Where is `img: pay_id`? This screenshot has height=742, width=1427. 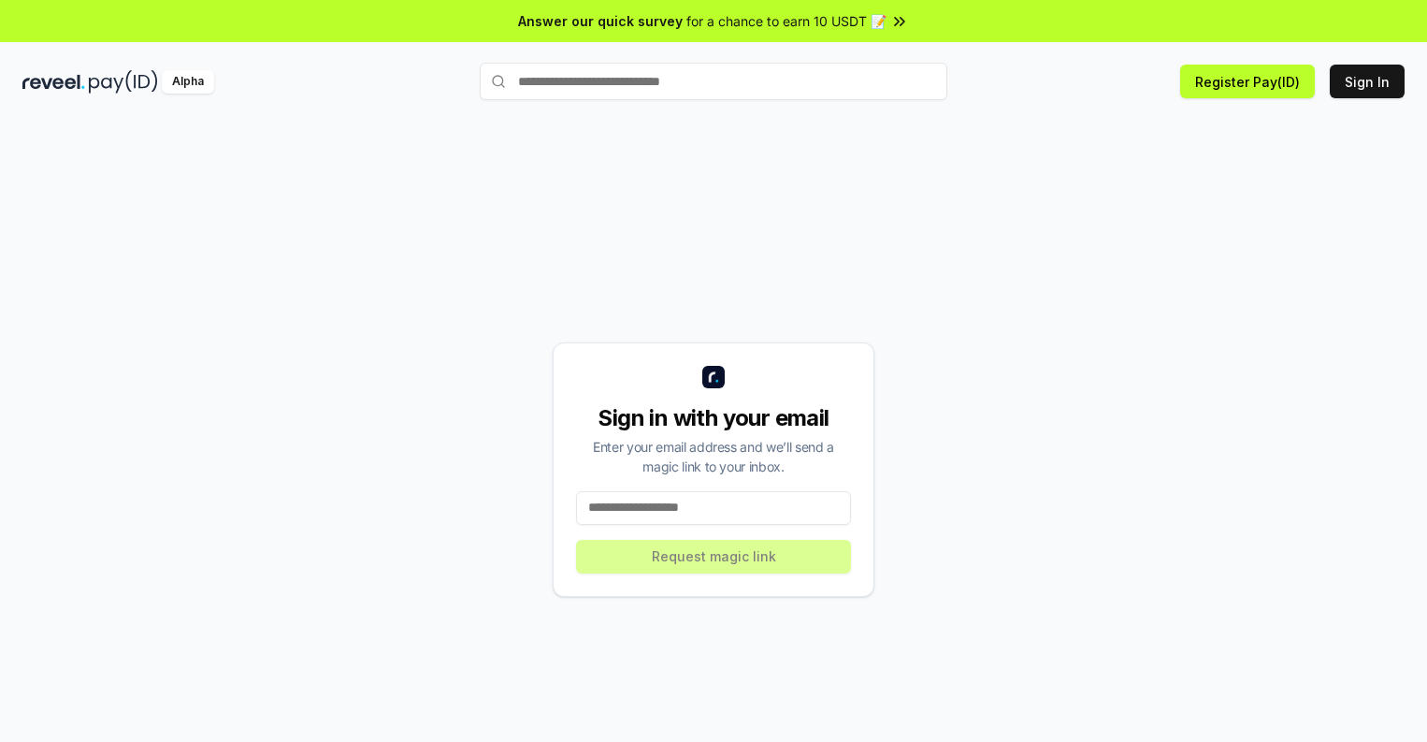
img: pay_id is located at coordinates (123, 81).